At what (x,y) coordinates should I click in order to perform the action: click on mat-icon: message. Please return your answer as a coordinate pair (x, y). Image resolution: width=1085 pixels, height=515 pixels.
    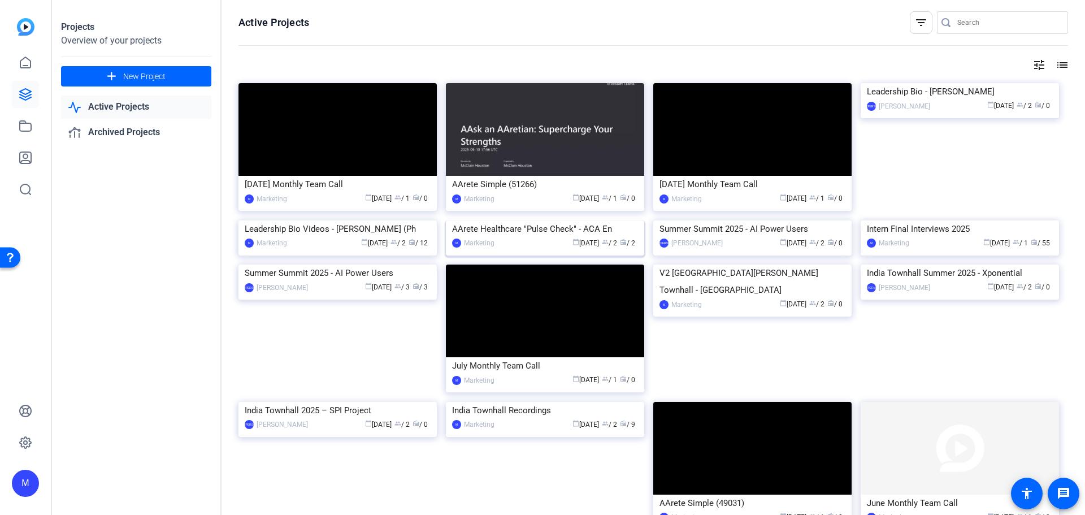
    Looking at the image, I should click on (1063, 493).